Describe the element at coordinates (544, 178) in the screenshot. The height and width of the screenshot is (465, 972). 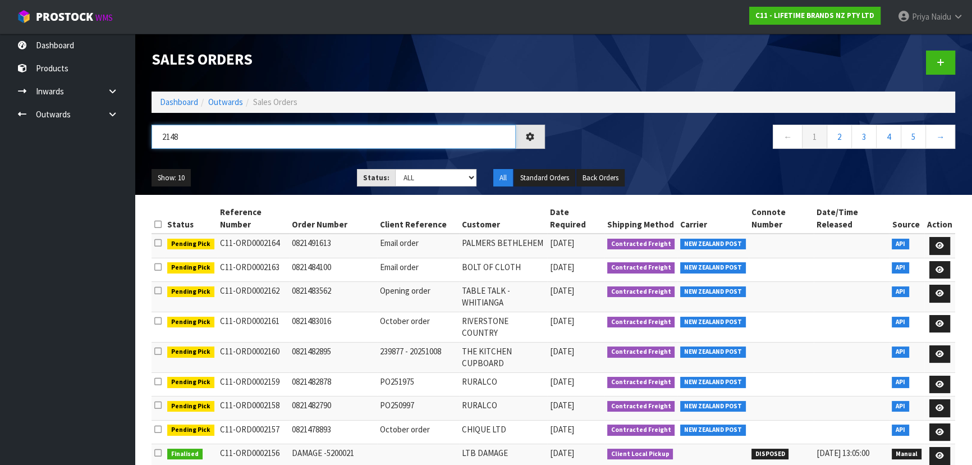
I see `button: Standard Orders` at that location.